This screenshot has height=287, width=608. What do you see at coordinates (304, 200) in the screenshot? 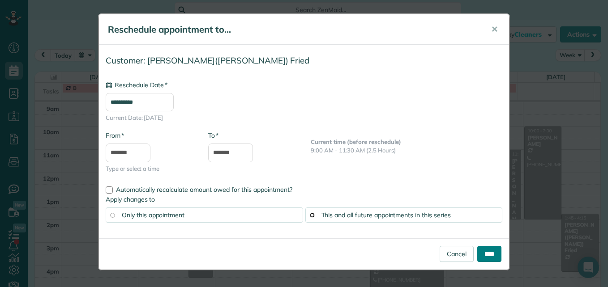
I see `label: Apply changes to` at bounding box center [304, 200].